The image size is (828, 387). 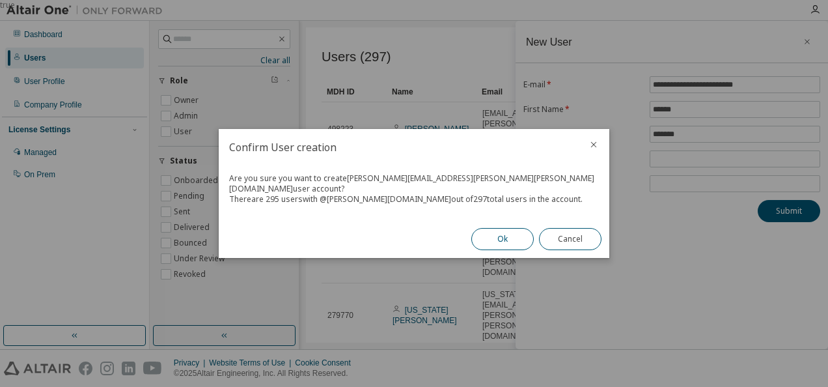 I want to click on h2: Confirm User creation, so click(x=398, y=147).